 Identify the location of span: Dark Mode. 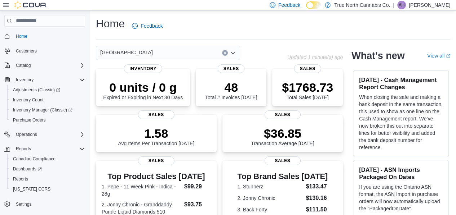
(306, 9).